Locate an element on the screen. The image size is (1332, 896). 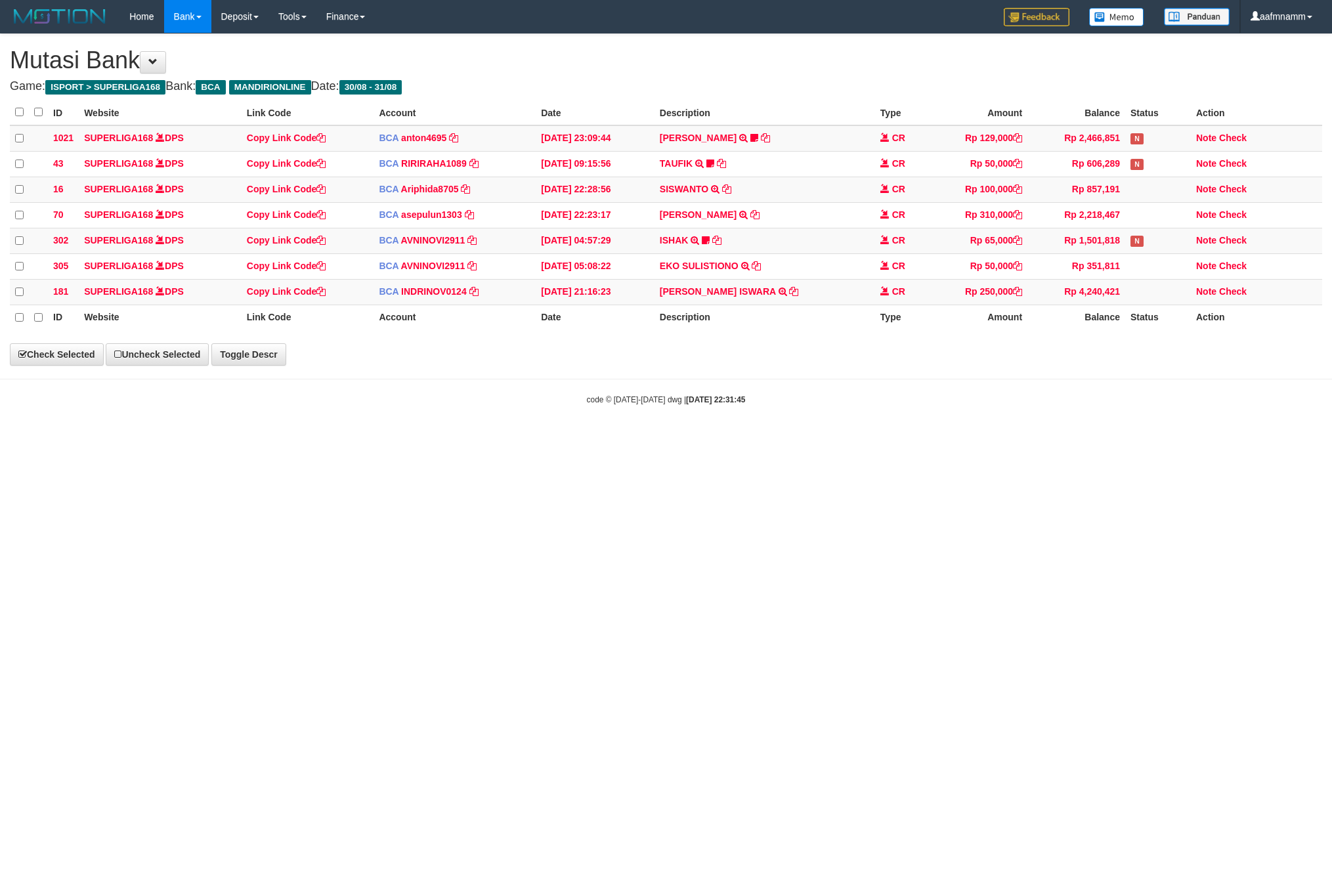
img: Button%20Memo.svg is located at coordinates (1117, 17).